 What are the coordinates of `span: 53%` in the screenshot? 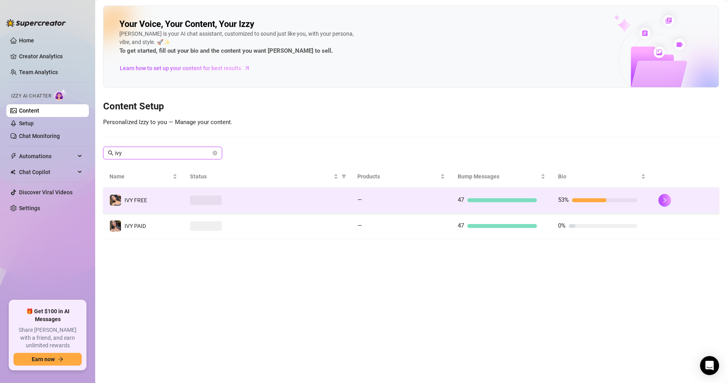 It's located at (563, 200).